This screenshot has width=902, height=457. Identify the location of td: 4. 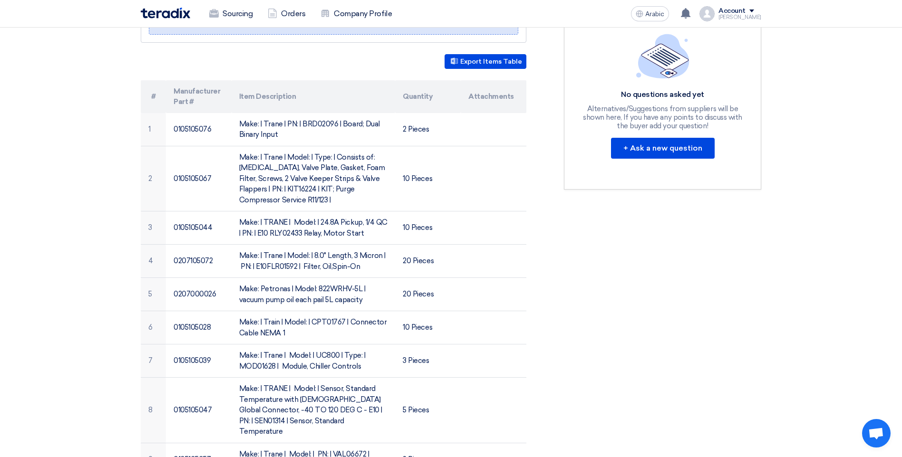
(153, 262).